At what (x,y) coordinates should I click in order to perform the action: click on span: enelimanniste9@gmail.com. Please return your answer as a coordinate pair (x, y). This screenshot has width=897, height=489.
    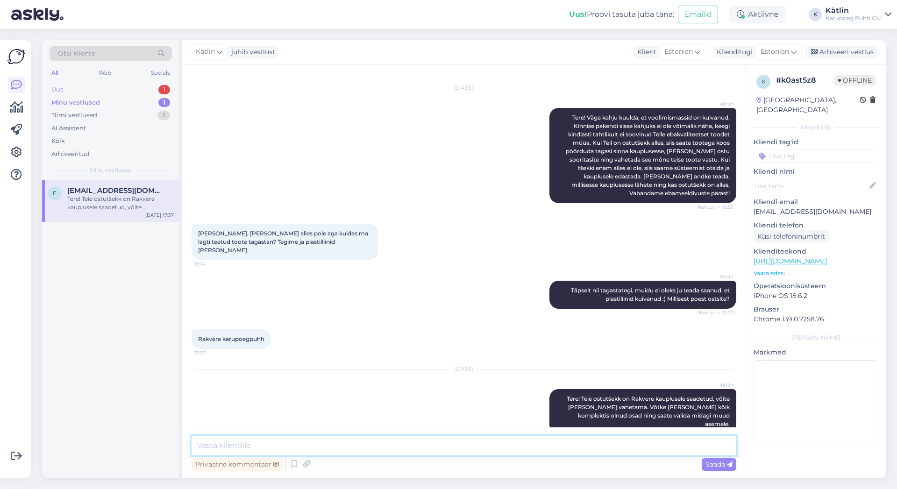
    Looking at the image, I should click on (116, 191).